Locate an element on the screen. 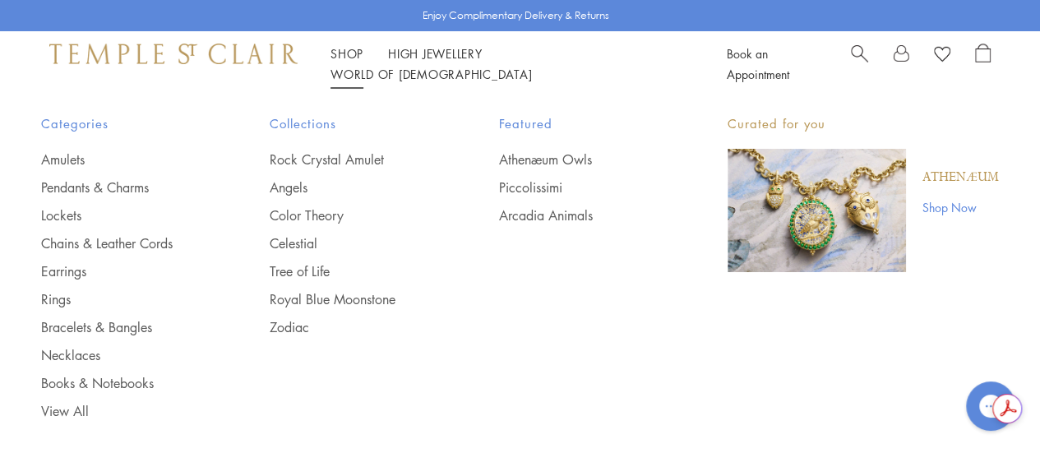  a: Arcadia Animals is located at coordinates (580, 215).